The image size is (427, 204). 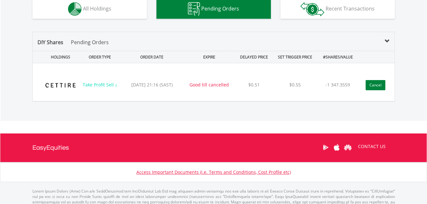 I want to click on img: holdings-wht.png, so click(x=75, y=9).